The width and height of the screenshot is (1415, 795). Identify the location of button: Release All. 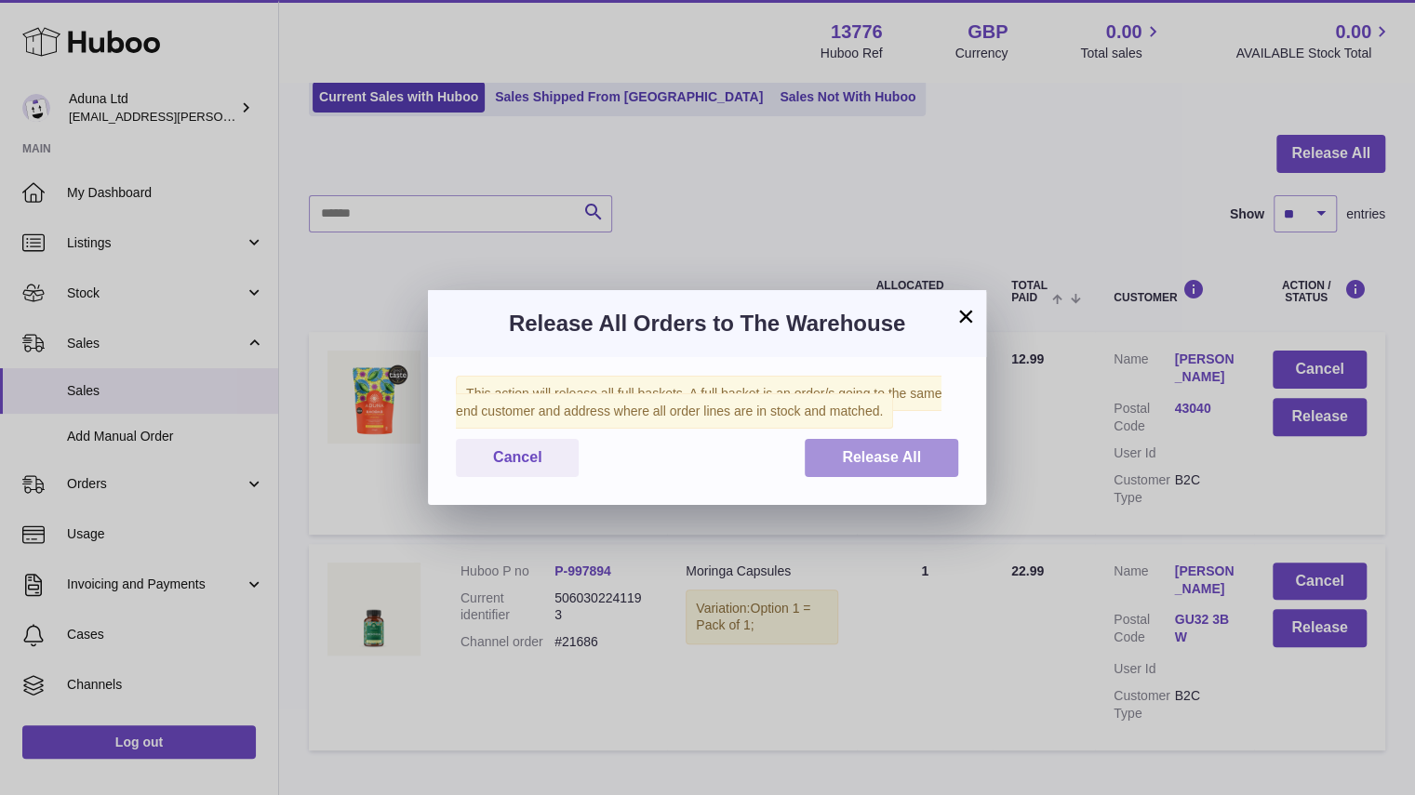
(881, 458).